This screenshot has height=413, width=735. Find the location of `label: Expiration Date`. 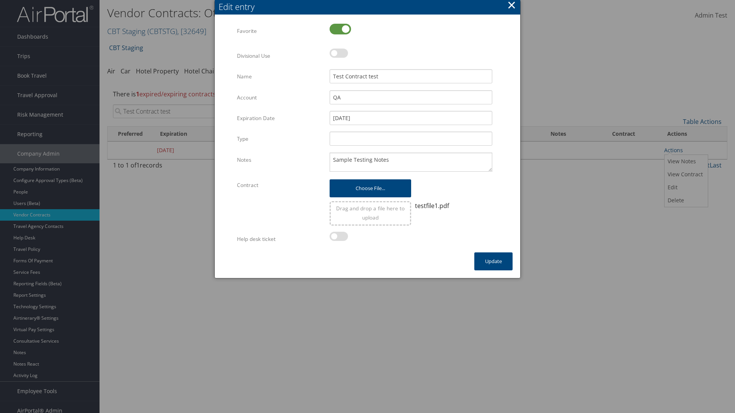

label: Expiration Date is located at coordinates (280, 118).